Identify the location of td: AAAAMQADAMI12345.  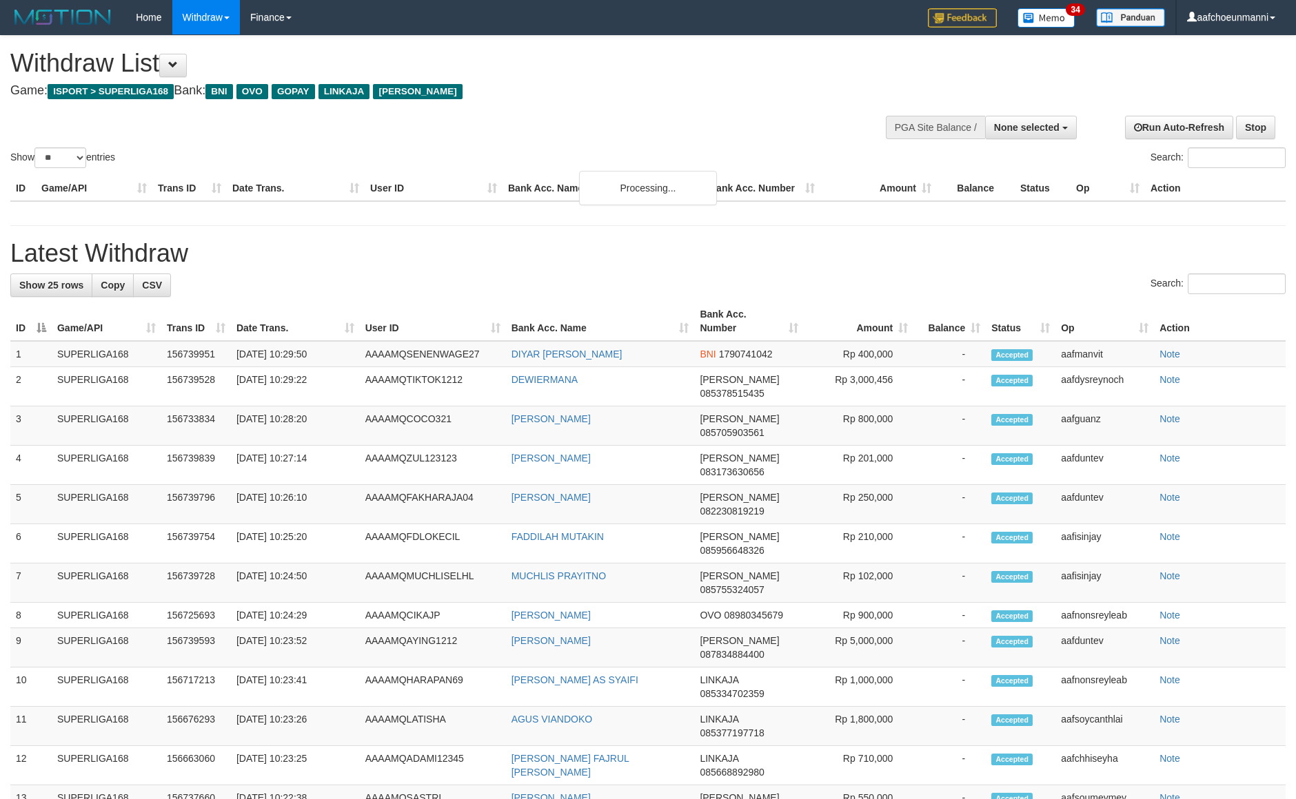
(433, 766).